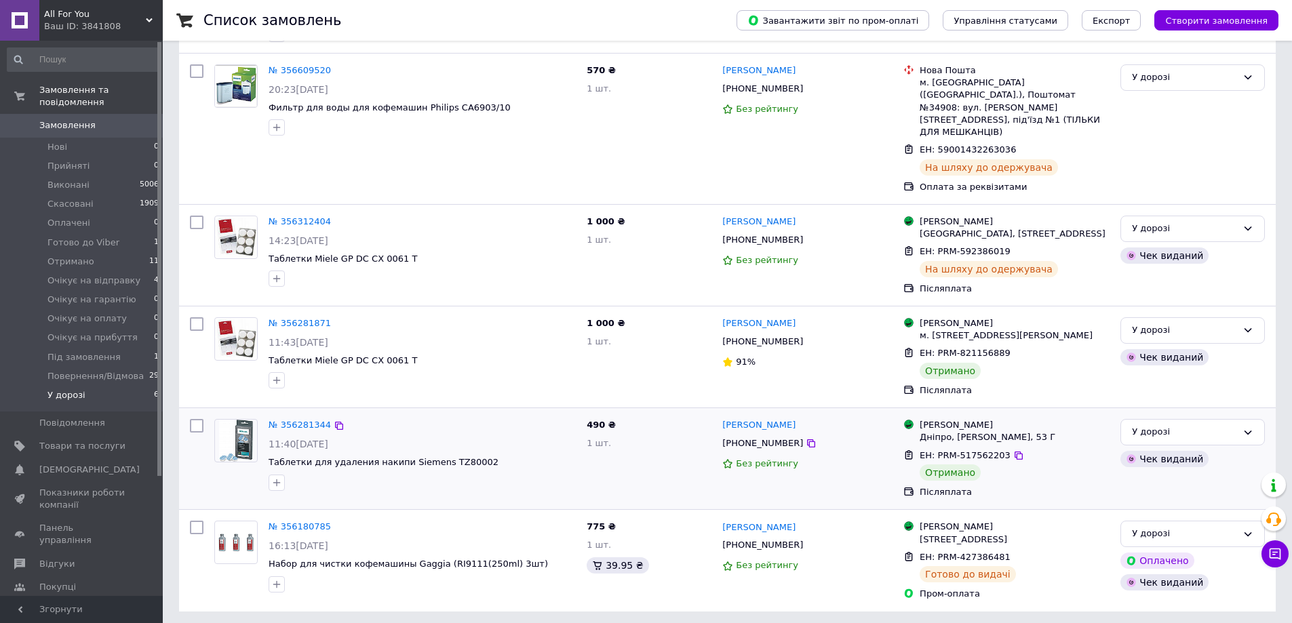 The height and width of the screenshot is (623, 1292). What do you see at coordinates (1015, 187) in the screenshot?
I see `div: Оплата за реквізитами` at bounding box center [1015, 187].